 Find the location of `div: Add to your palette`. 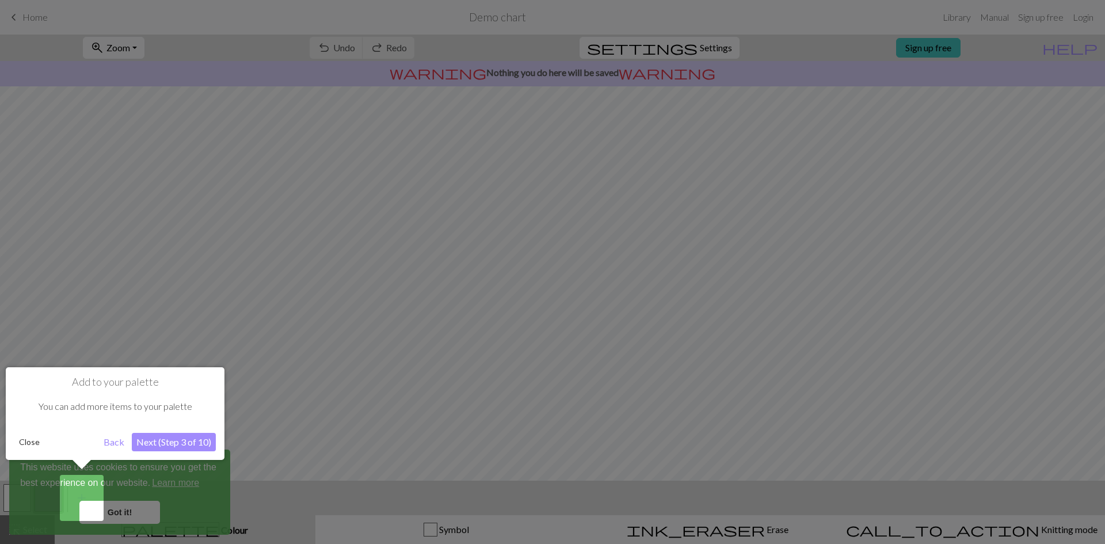

div: Add to your palette is located at coordinates (115, 413).